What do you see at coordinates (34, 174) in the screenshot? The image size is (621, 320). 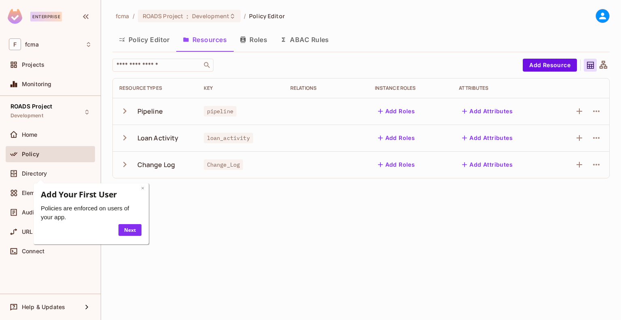 I see `span: Directory` at bounding box center [34, 174].